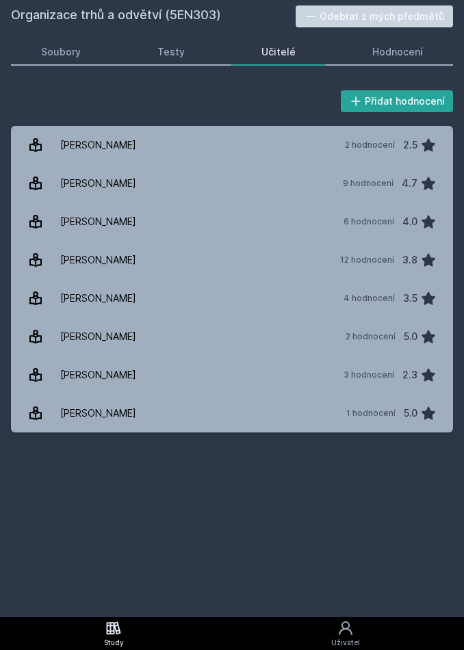  Describe the element at coordinates (368, 183) in the screenshot. I see `div: 9 hodnocení` at that location.